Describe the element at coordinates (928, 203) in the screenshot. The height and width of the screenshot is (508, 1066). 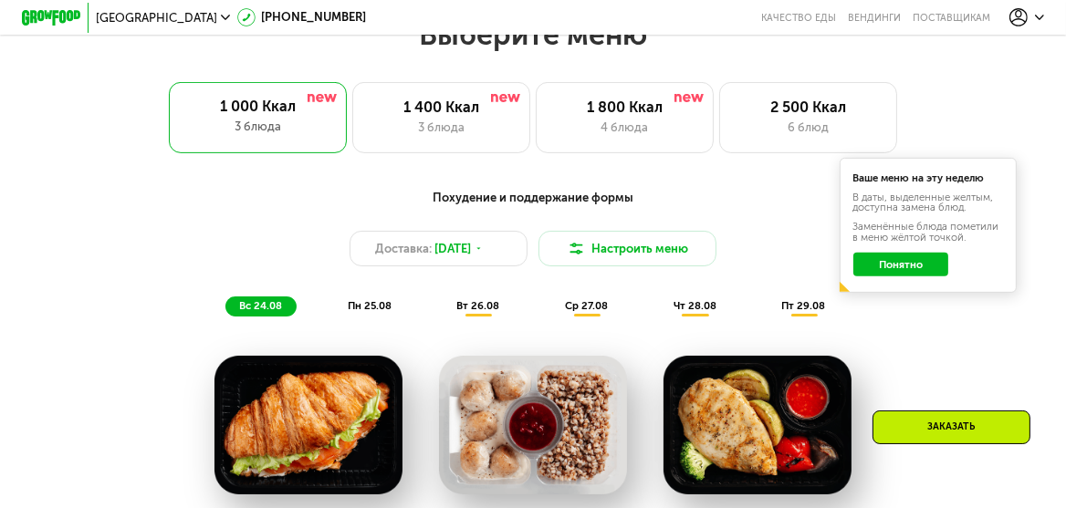
I see `div: В даты, выделенные желтым, доступна замена блюд.` at that location.